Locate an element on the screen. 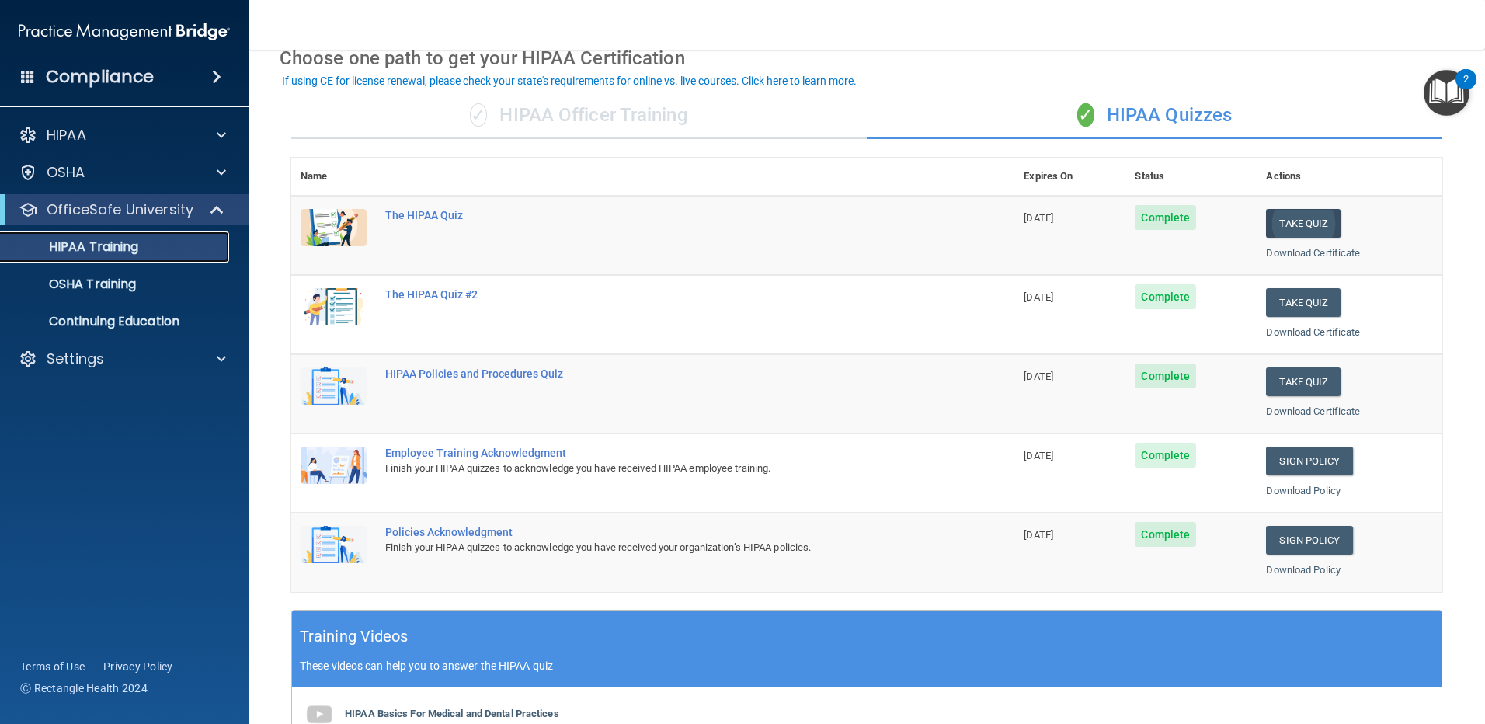 Image resolution: width=1485 pixels, height=724 pixels. b: HIPAA Basics For Medical and Dental Practices is located at coordinates (452, 713).